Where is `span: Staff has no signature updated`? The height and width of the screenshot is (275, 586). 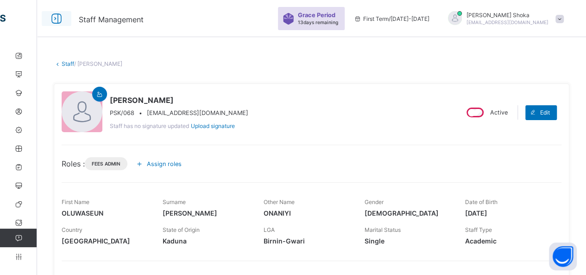
span: Staff has no signature updated is located at coordinates (149, 125).